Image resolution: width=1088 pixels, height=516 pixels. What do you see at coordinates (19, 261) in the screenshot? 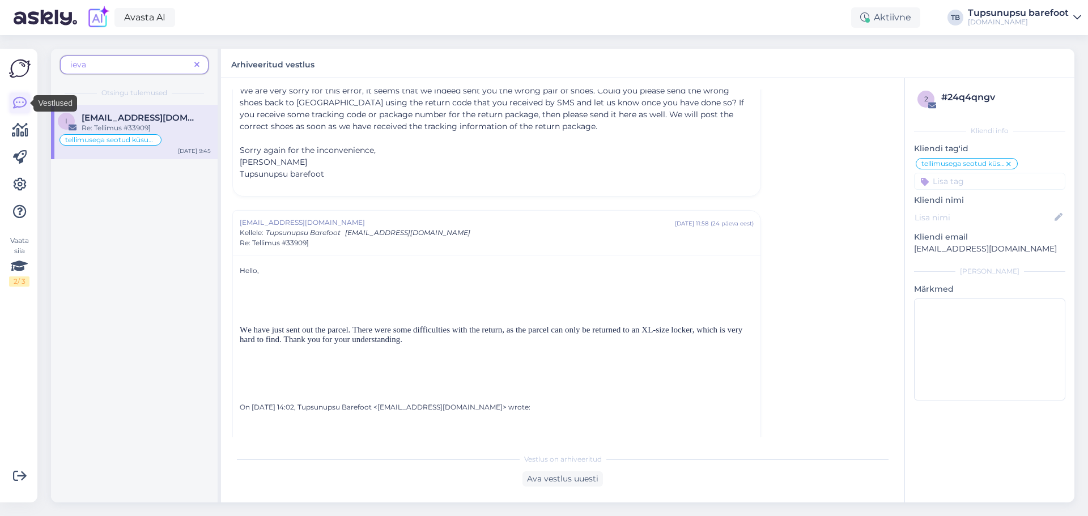
I see `div: Vaata siia` at bounding box center [19, 261].